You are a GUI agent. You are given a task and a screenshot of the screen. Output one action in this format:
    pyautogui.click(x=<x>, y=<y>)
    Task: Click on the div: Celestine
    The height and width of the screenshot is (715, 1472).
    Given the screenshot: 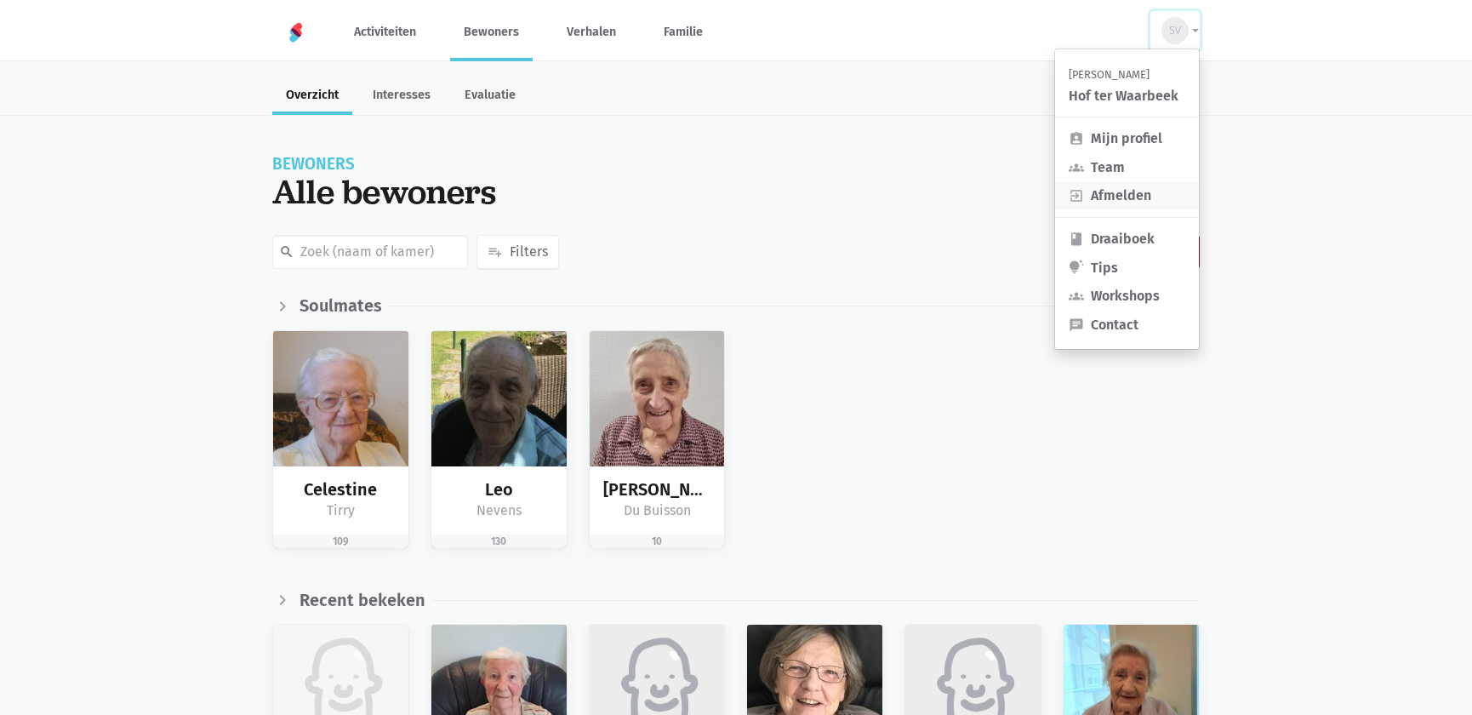 What is the action you would take?
    pyautogui.click(x=340, y=489)
    